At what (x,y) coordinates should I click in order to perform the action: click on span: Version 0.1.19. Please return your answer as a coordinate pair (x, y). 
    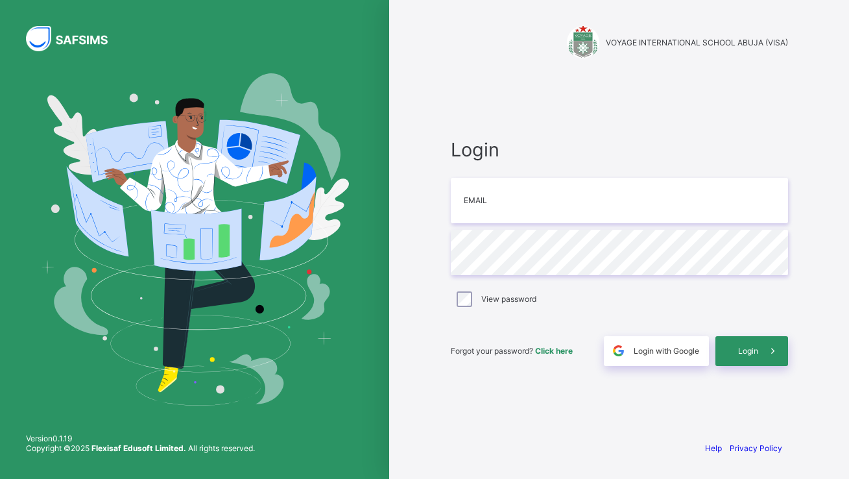
    Looking at the image, I should click on (140, 438).